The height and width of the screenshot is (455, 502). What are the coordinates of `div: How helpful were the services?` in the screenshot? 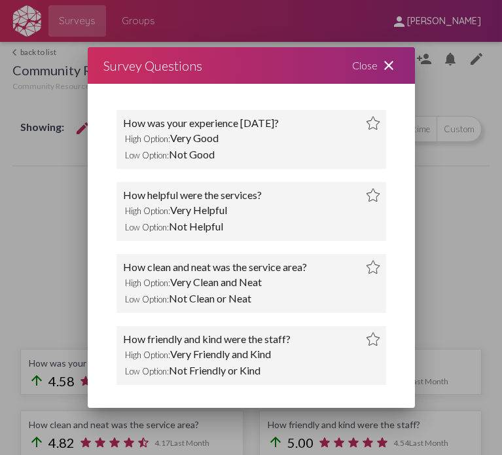 It's located at (192, 195).